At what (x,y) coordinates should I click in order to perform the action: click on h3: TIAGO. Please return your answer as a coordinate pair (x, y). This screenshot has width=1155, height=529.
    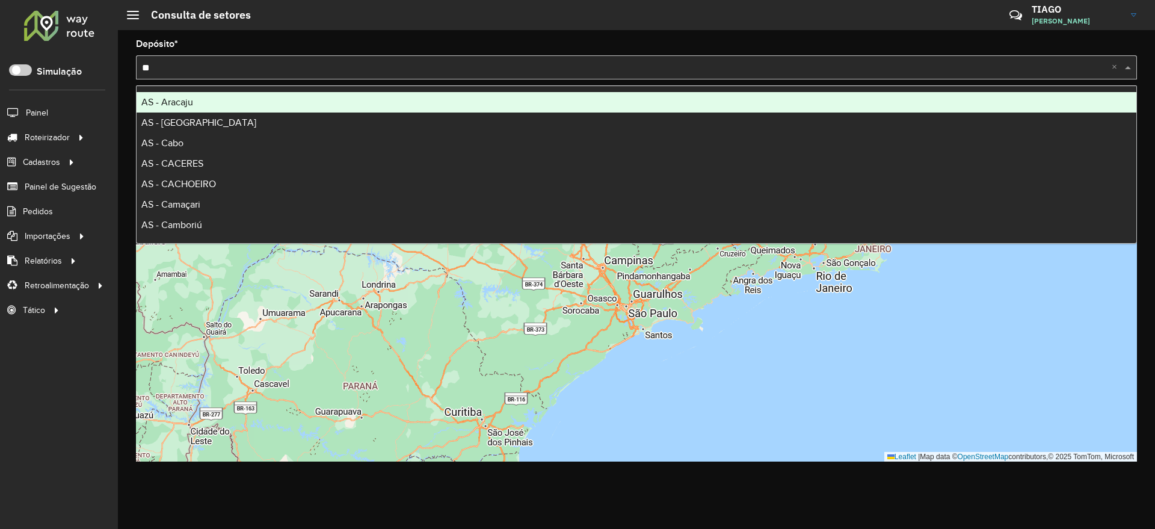
    Looking at the image, I should click on (1077, 9).